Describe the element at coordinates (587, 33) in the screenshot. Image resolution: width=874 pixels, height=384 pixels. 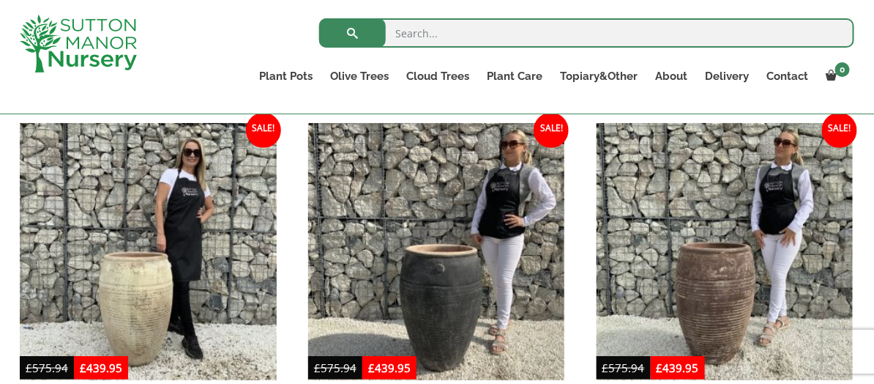
I see `input: Search...` at that location.